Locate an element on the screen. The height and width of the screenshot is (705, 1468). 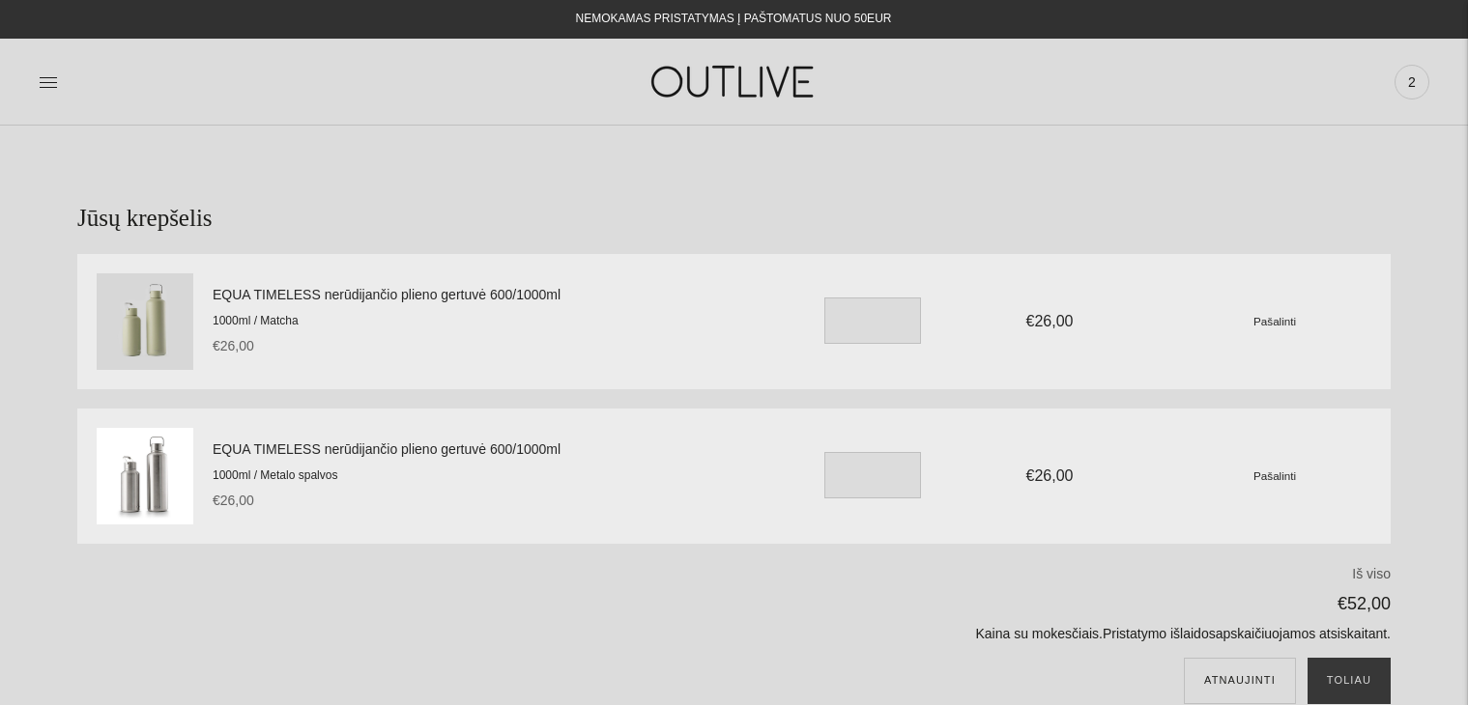
p: 1000ml / Matcha is located at coordinates (493, 321).